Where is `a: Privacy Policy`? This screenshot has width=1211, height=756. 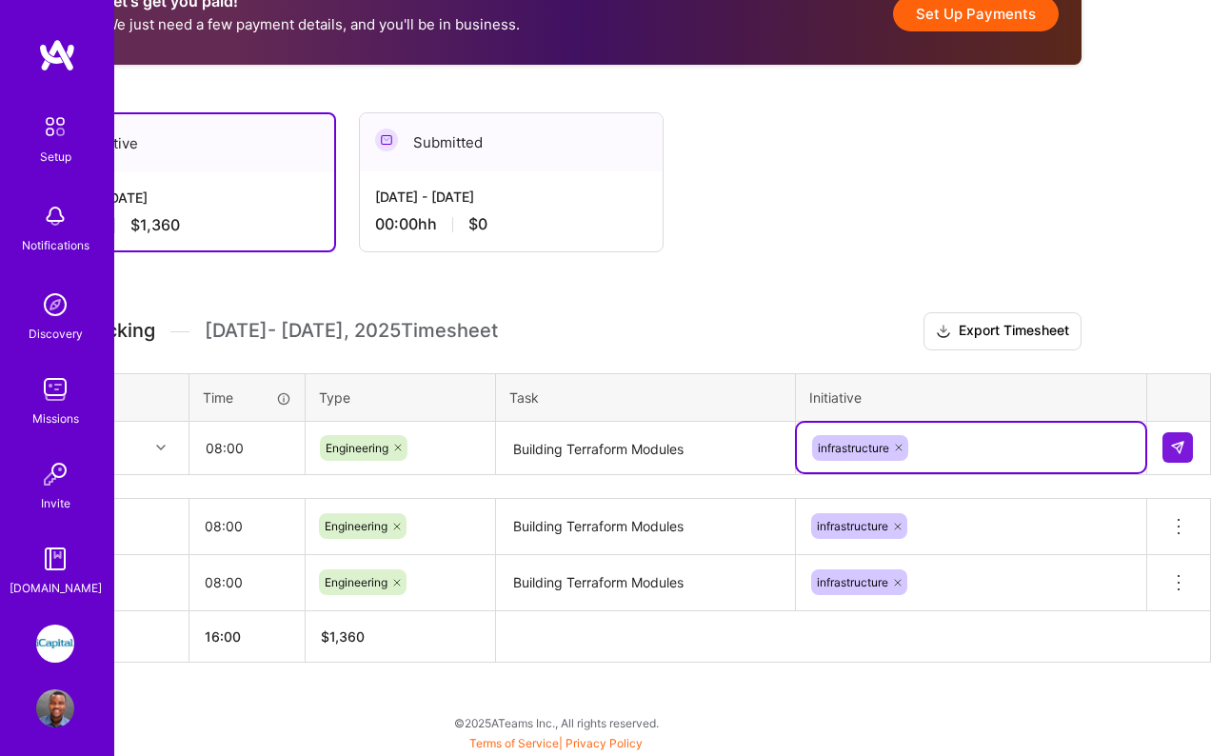 a: Privacy Policy is located at coordinates (604, 743).